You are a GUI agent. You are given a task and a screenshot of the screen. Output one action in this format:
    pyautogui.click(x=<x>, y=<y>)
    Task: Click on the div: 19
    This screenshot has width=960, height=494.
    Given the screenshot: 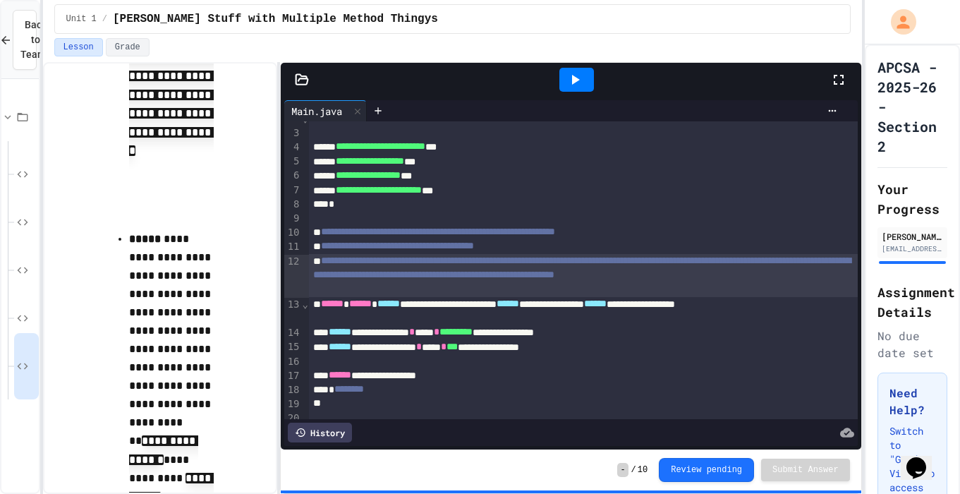 What is the action you would take?
    pyautogui.click(x=293, y=404)
    